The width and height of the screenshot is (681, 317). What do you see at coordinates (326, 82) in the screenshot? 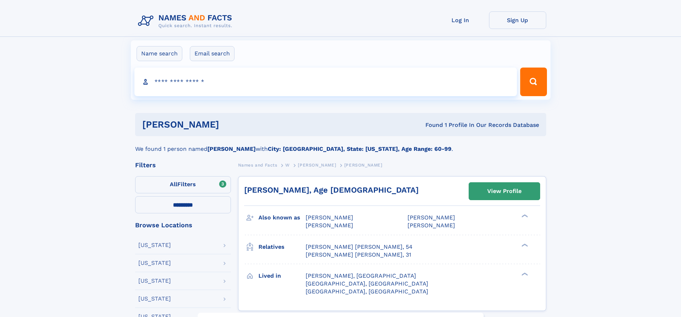
I see `input: search input` at bounding box center [326, 82].